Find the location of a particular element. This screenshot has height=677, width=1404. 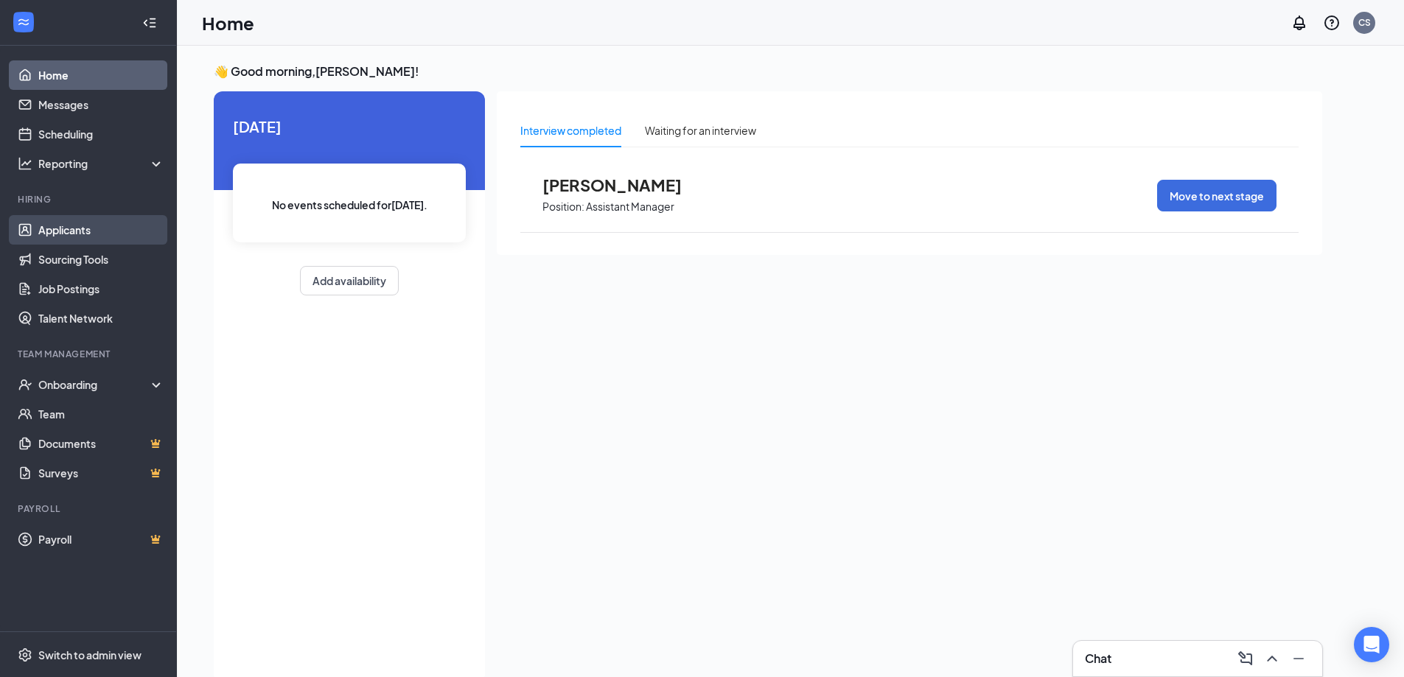

p: Assistant Manager is located at coordinates (630, 206).